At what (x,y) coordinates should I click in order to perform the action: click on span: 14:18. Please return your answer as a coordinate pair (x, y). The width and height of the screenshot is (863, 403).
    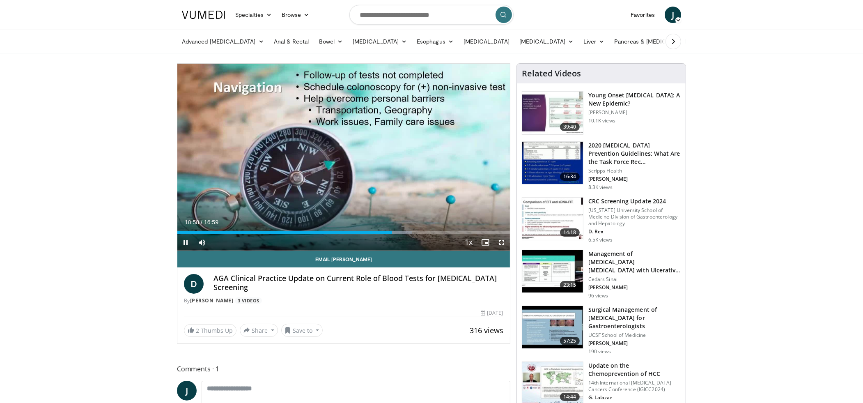
    Looking at the image, I should click on (570, 232).